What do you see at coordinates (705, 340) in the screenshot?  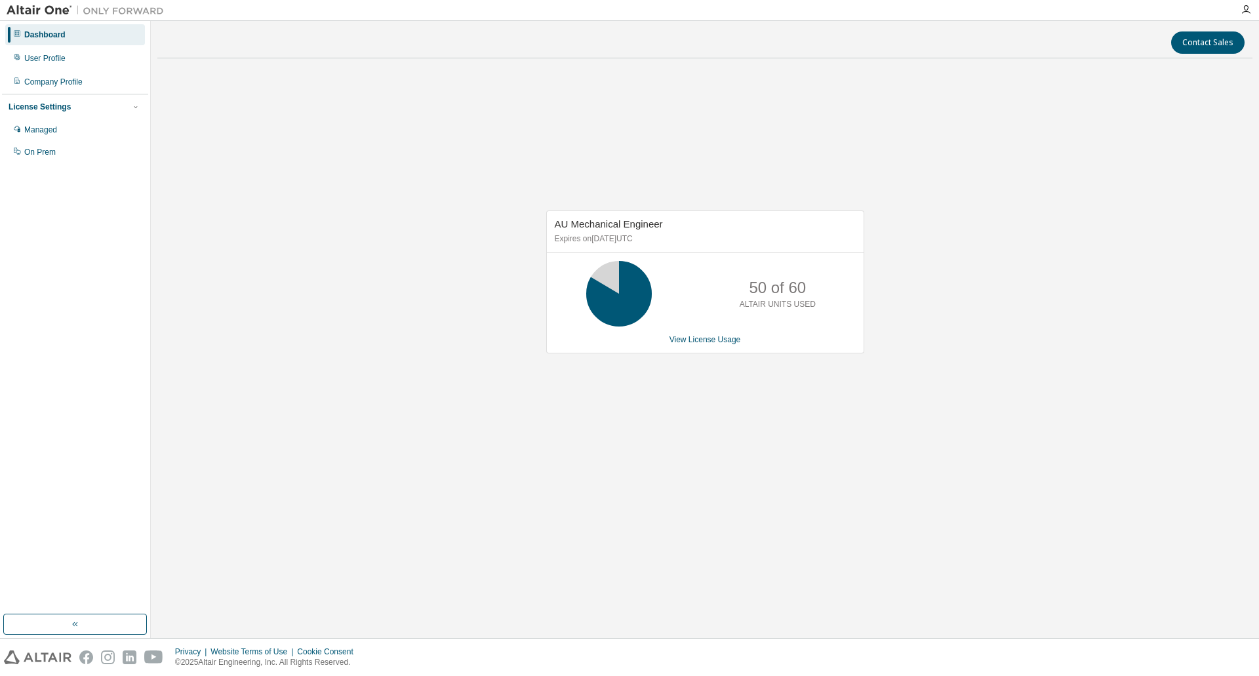 I see `a: View License Usage` at bounding box center [705, 340].